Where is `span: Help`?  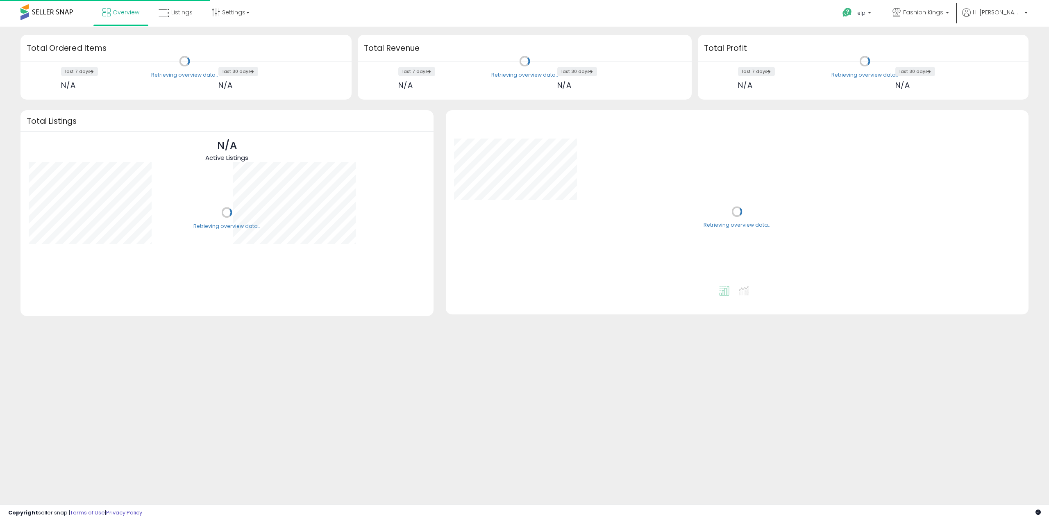 span: Help is located at coordinates (860, 13).